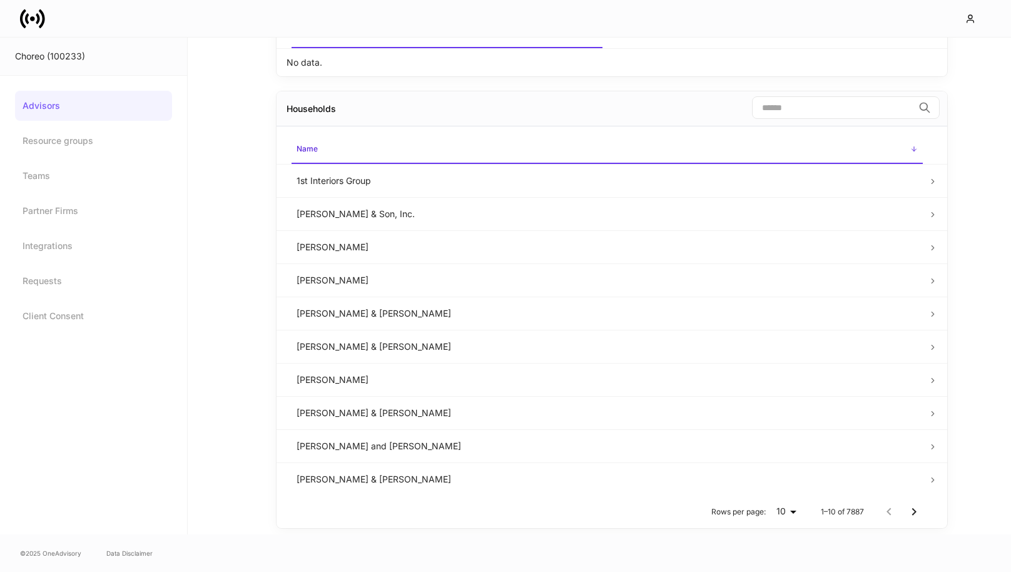 This screenshot has height=572, width=1011. Describe the element at coordinates (93, 281) in the screenshot. I see `a: Requests` at that location.